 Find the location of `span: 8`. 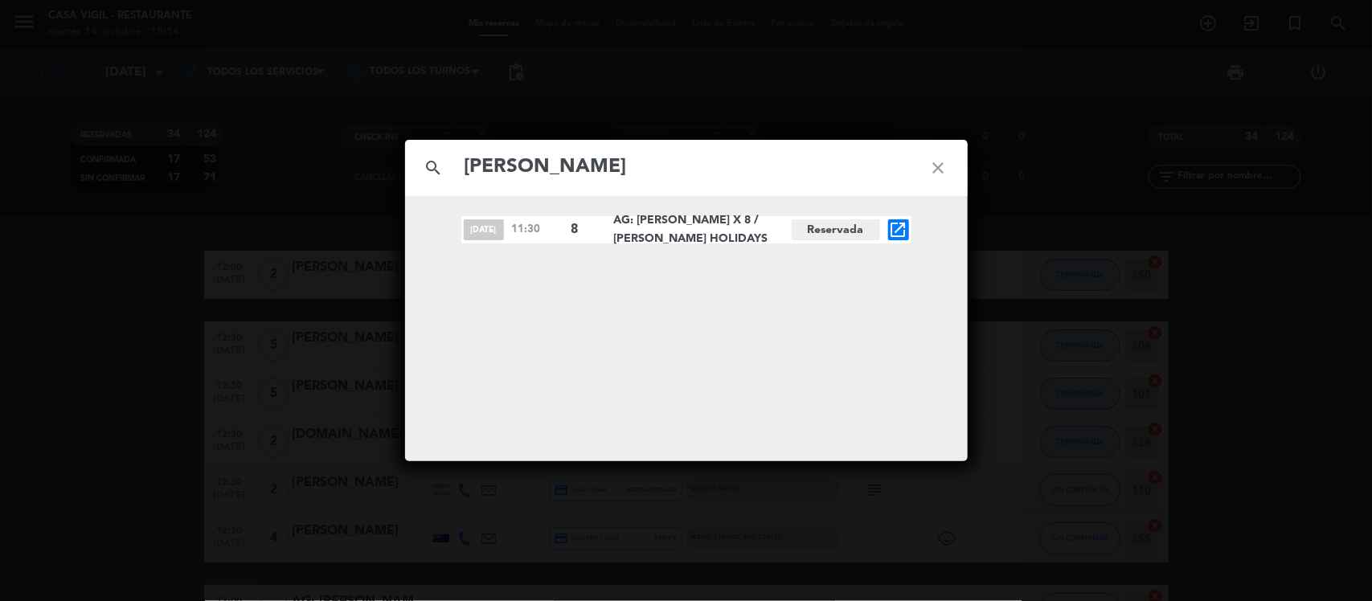

span: 8 is located at coordinates (586, 230).